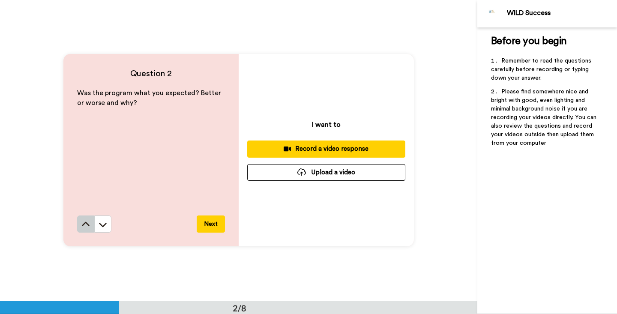 Image resolution: width=617 pixels, height=314 pixels. I want to click on span: Was the program what you expected? Better or worse and why?, so click(150, 98).